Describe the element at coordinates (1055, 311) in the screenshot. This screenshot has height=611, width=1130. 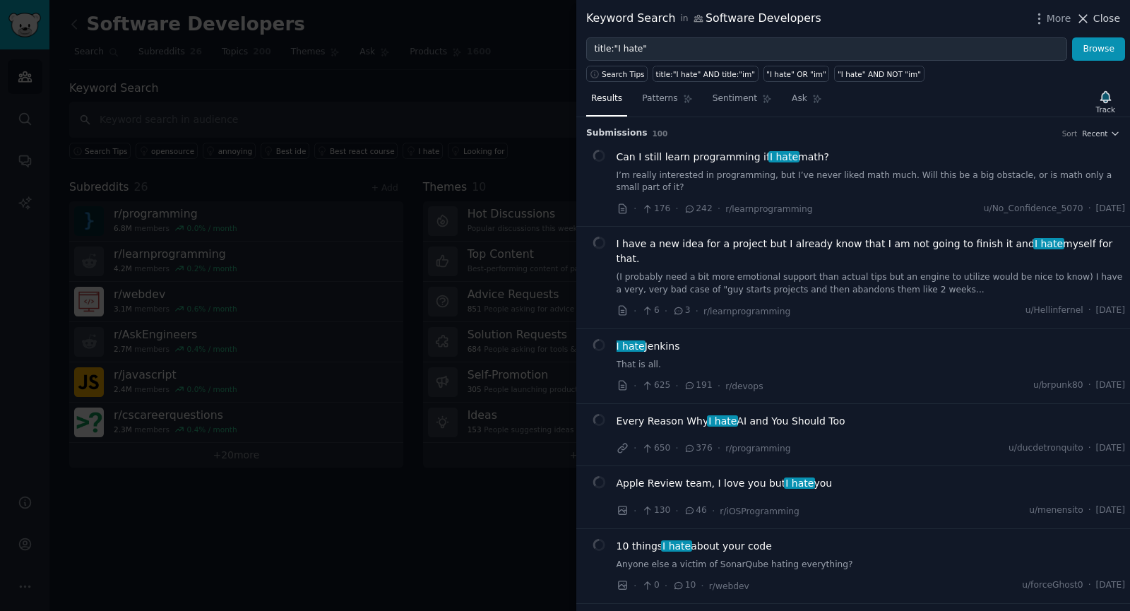
I see `span: u/Hellinfernel` at that location.